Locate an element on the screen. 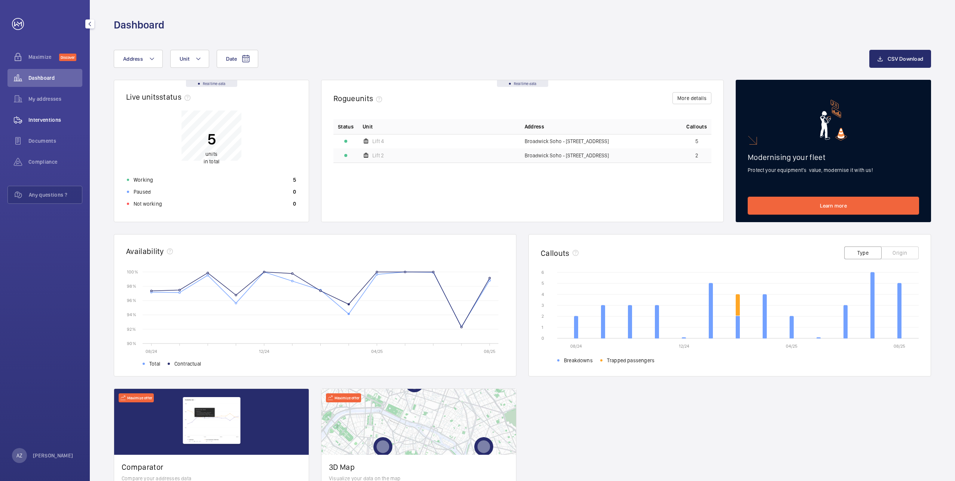 The image size is (955, 481). h2: Rogue is located at coordinates (359, 98).